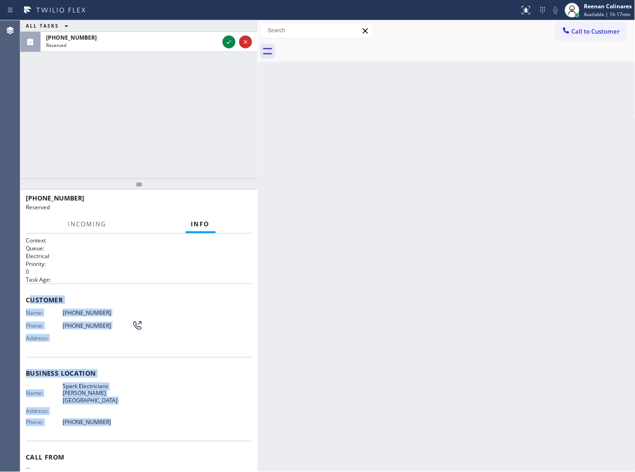  Describe the element at coordinates (591, 31) in the screenshot. I see `button: Call to Customer` at that location.